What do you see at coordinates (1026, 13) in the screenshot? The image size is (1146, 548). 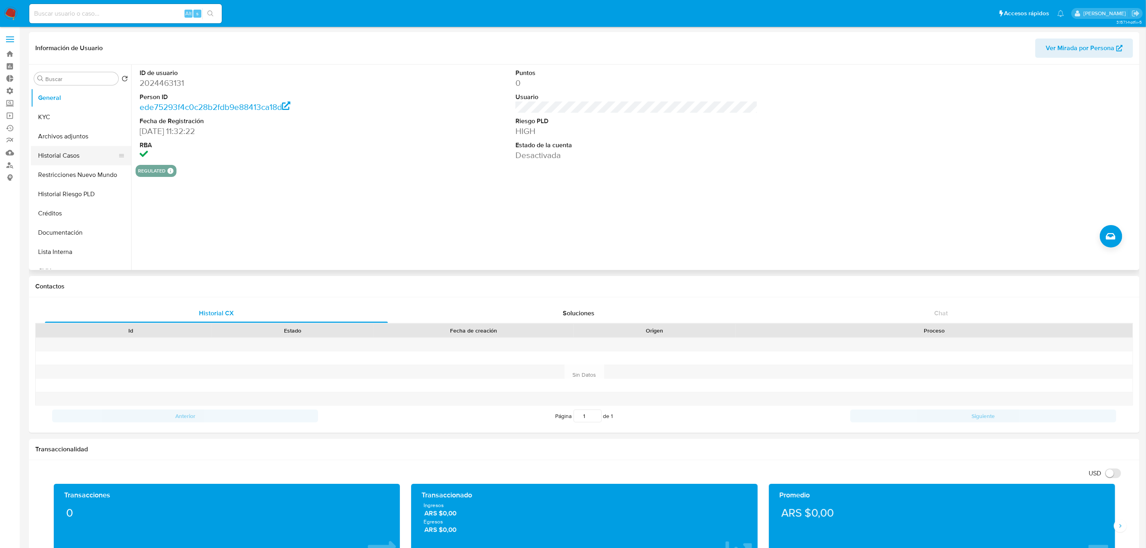 I see `span: Accesos rápidos` at bounding box center [1026, 13].